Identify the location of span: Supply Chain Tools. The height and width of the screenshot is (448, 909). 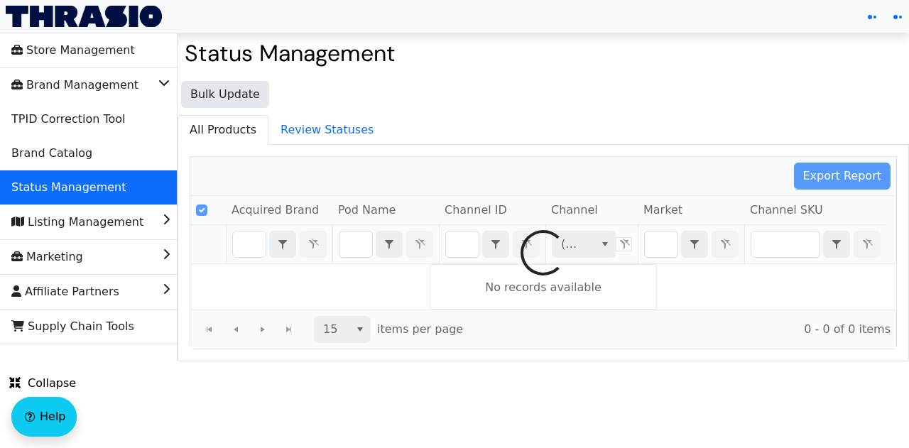
(72, 327).